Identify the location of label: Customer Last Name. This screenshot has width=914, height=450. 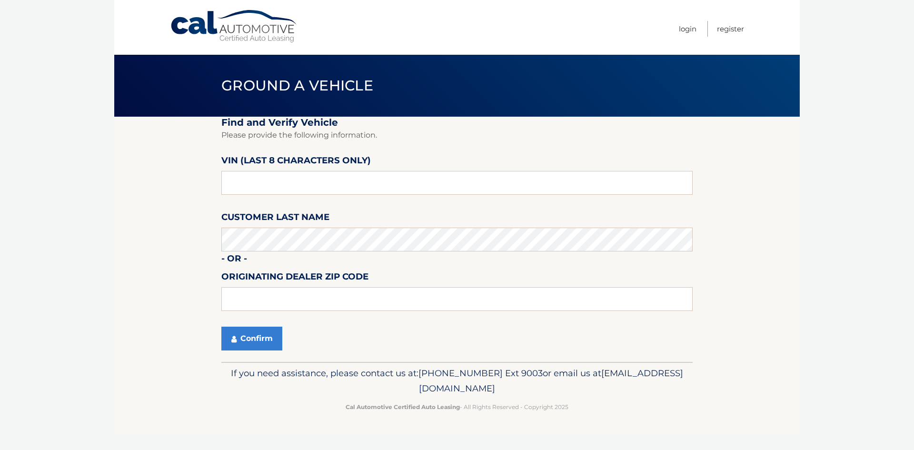
(275, 218).